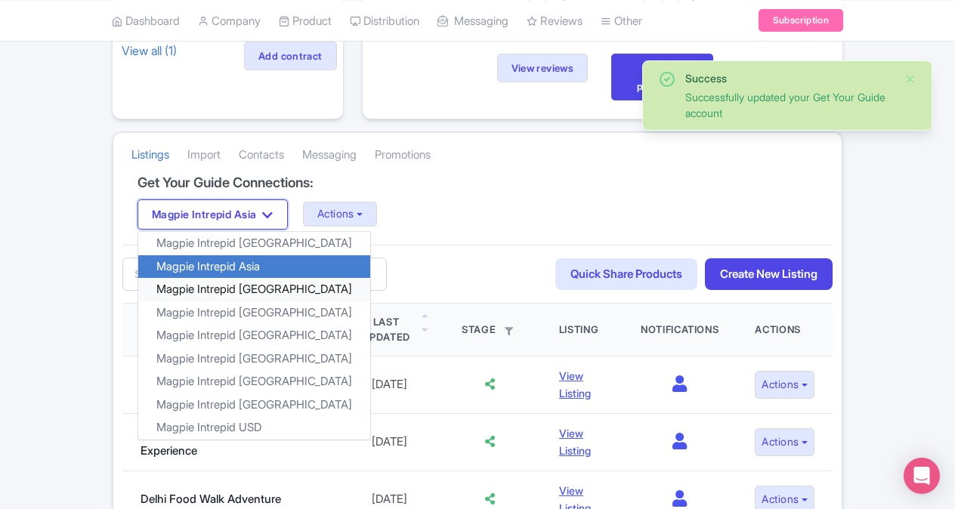  Describe the element at coordinates (254, 428) in the screenshot. I see `a: Magpie Intrepid USD` at that location.